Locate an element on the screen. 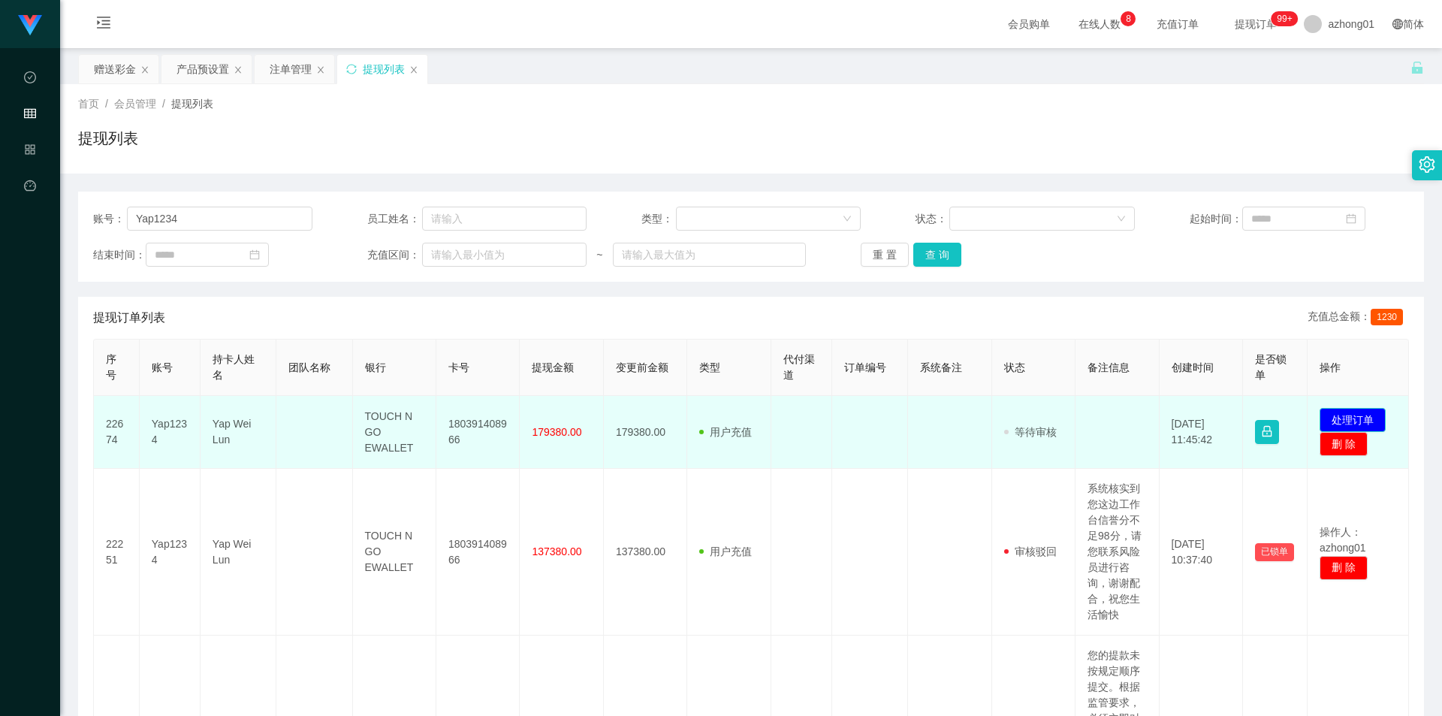  button: 处理订单 is located at coordinates (1353, 420).